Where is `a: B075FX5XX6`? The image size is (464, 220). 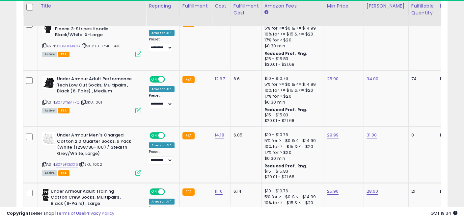 a: B075FX5XX6 is located at coordinates (67, 165).